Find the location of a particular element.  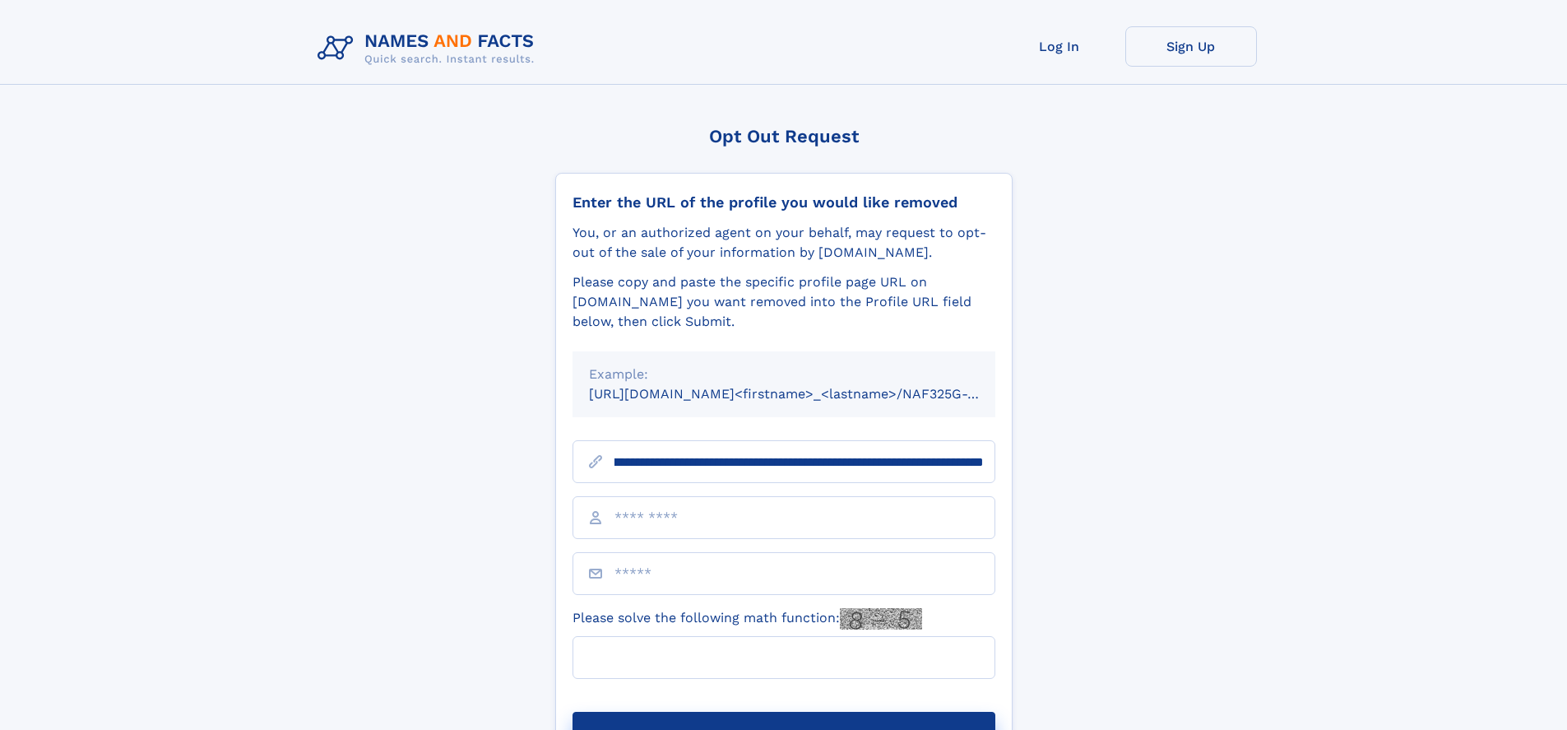

a: Sign Up is located at coordinates (1191, 46).